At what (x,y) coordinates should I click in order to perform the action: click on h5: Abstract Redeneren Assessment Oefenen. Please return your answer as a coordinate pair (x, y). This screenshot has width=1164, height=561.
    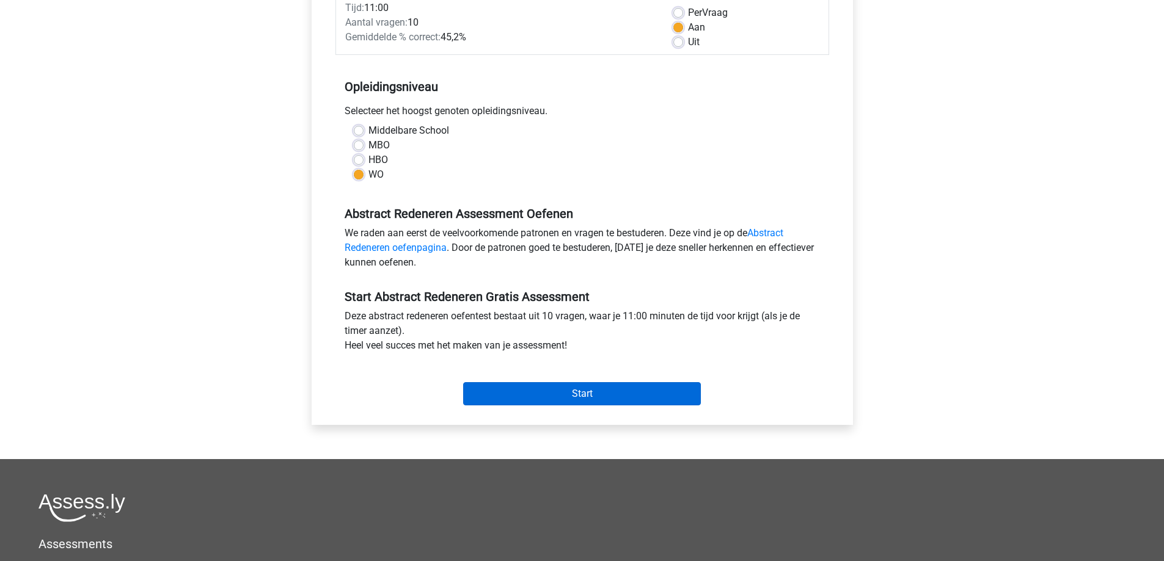
    Looking at the image, I should click on (582, 214).